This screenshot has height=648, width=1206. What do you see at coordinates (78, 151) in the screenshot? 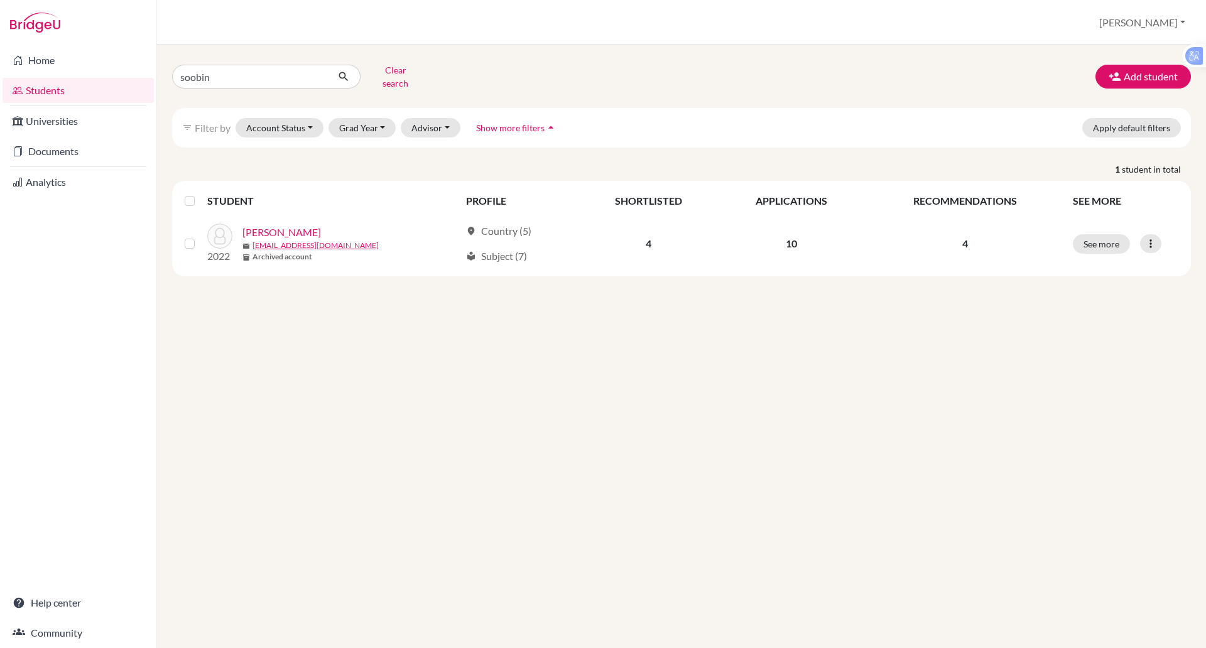
I see `a: Documents` at bounding box center [78, 151].